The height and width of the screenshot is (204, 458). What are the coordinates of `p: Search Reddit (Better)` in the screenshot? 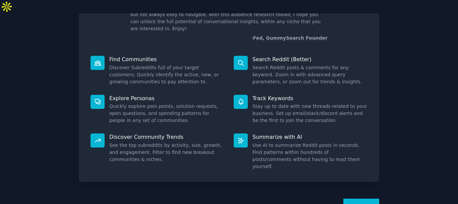 It's located at (310, 59).